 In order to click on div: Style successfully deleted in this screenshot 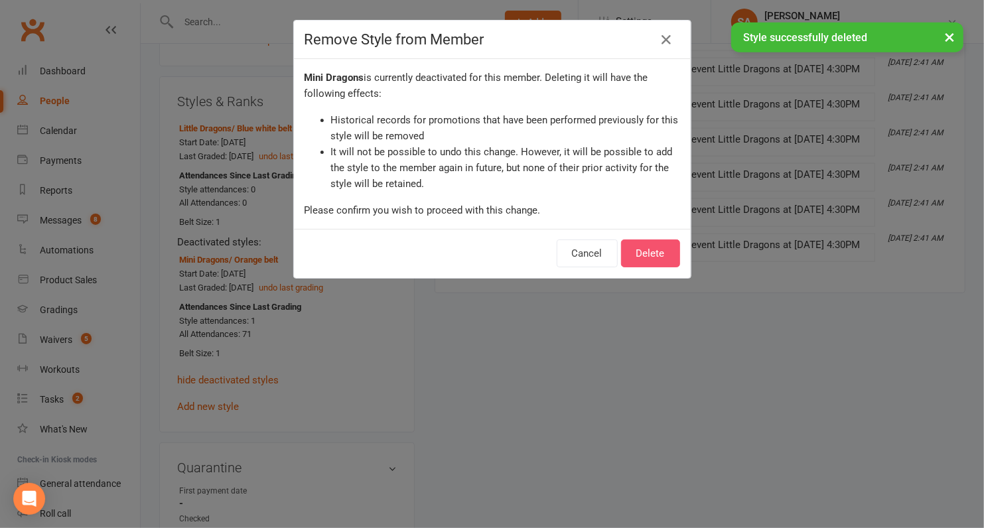, I will do `click(848, 37)`.